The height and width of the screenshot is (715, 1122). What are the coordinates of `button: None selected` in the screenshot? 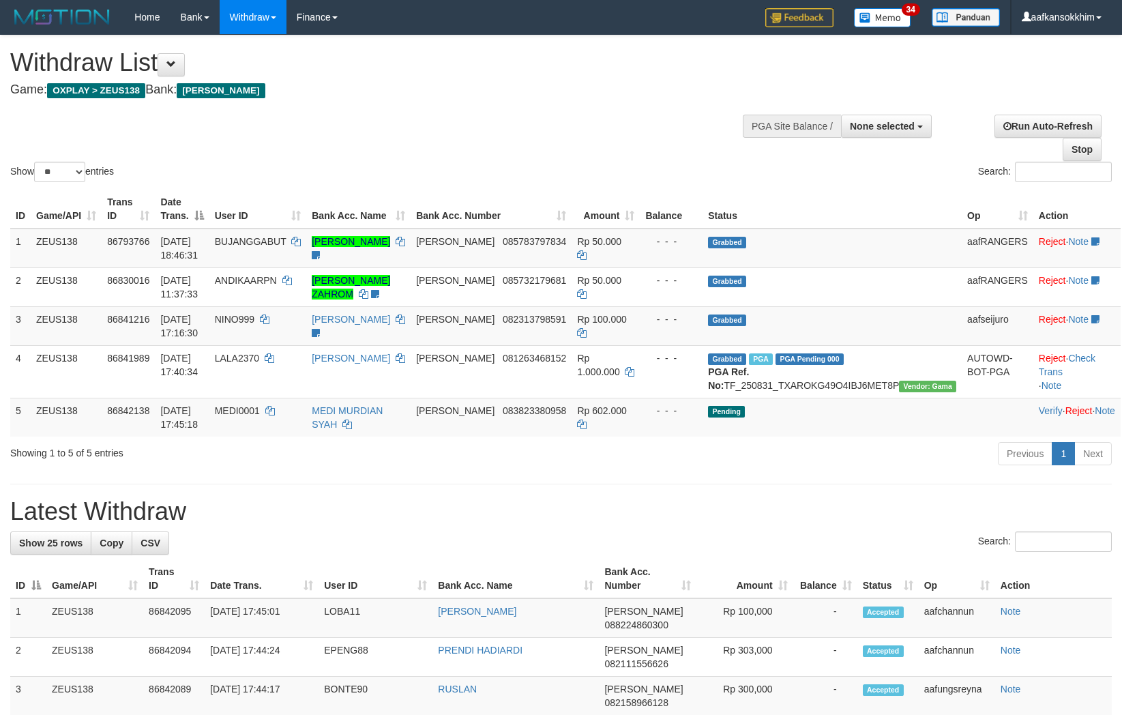 It's located at (886, 126).